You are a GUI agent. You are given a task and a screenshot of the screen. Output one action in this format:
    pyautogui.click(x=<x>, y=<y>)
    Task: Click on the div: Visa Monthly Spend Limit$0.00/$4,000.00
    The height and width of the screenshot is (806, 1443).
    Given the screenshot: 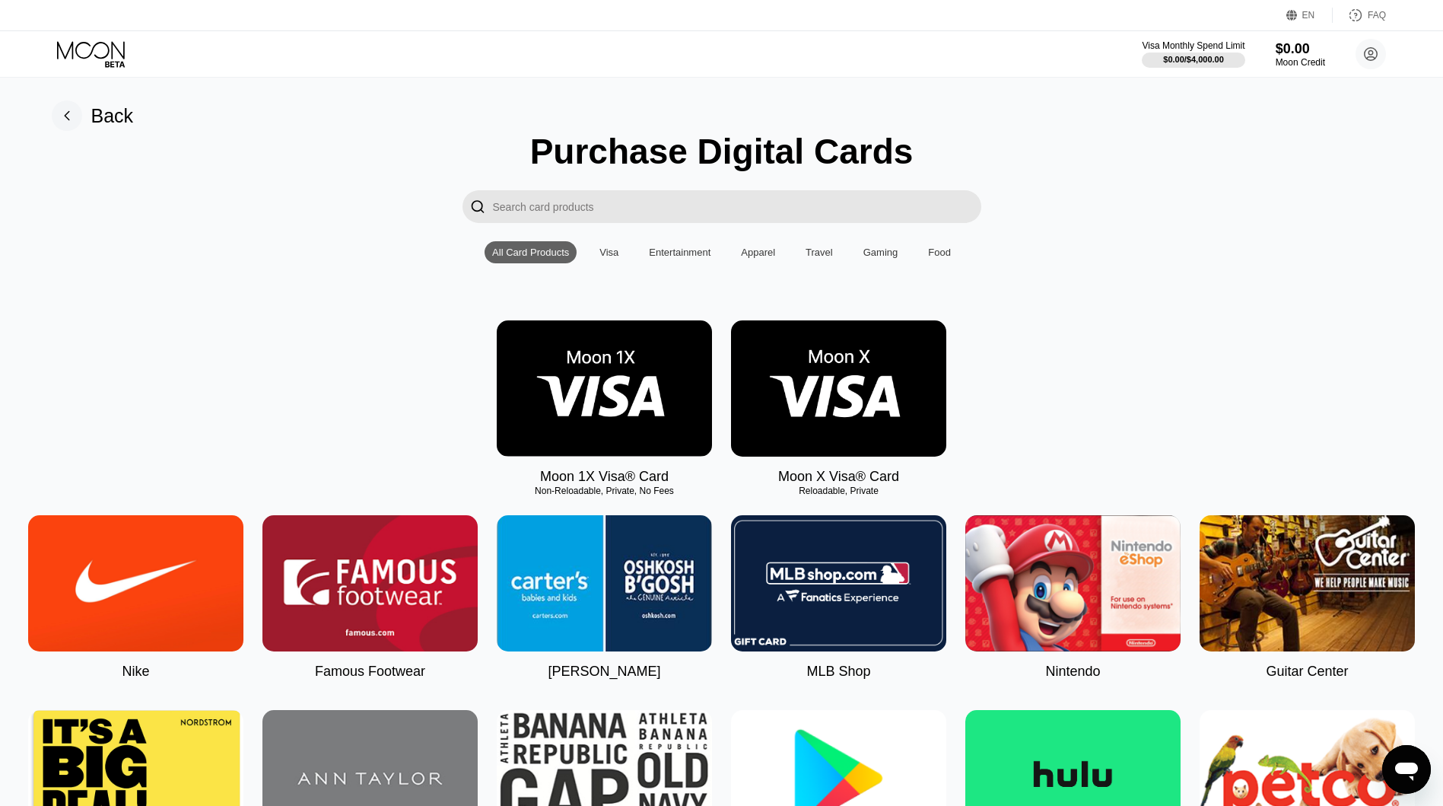 What is the action you would take?
    pyautogui.click(x=1193, y=54)
    